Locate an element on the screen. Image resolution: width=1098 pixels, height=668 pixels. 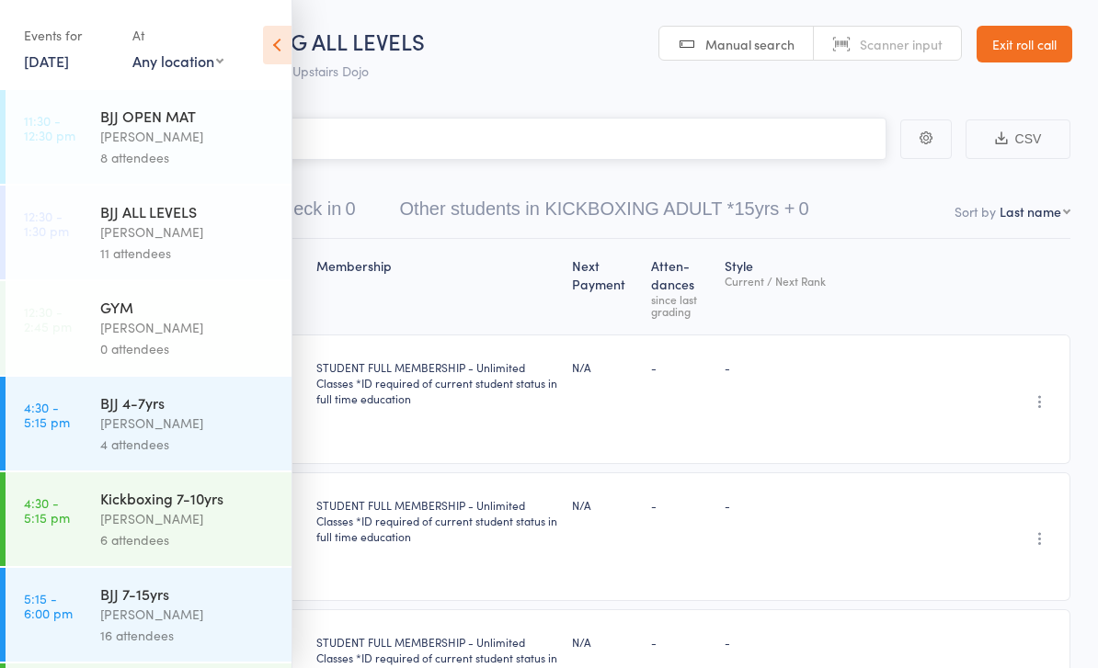
button: Other students in KICKBOXING ADULT *15yrs +0 is located at coordinates (604, 213).